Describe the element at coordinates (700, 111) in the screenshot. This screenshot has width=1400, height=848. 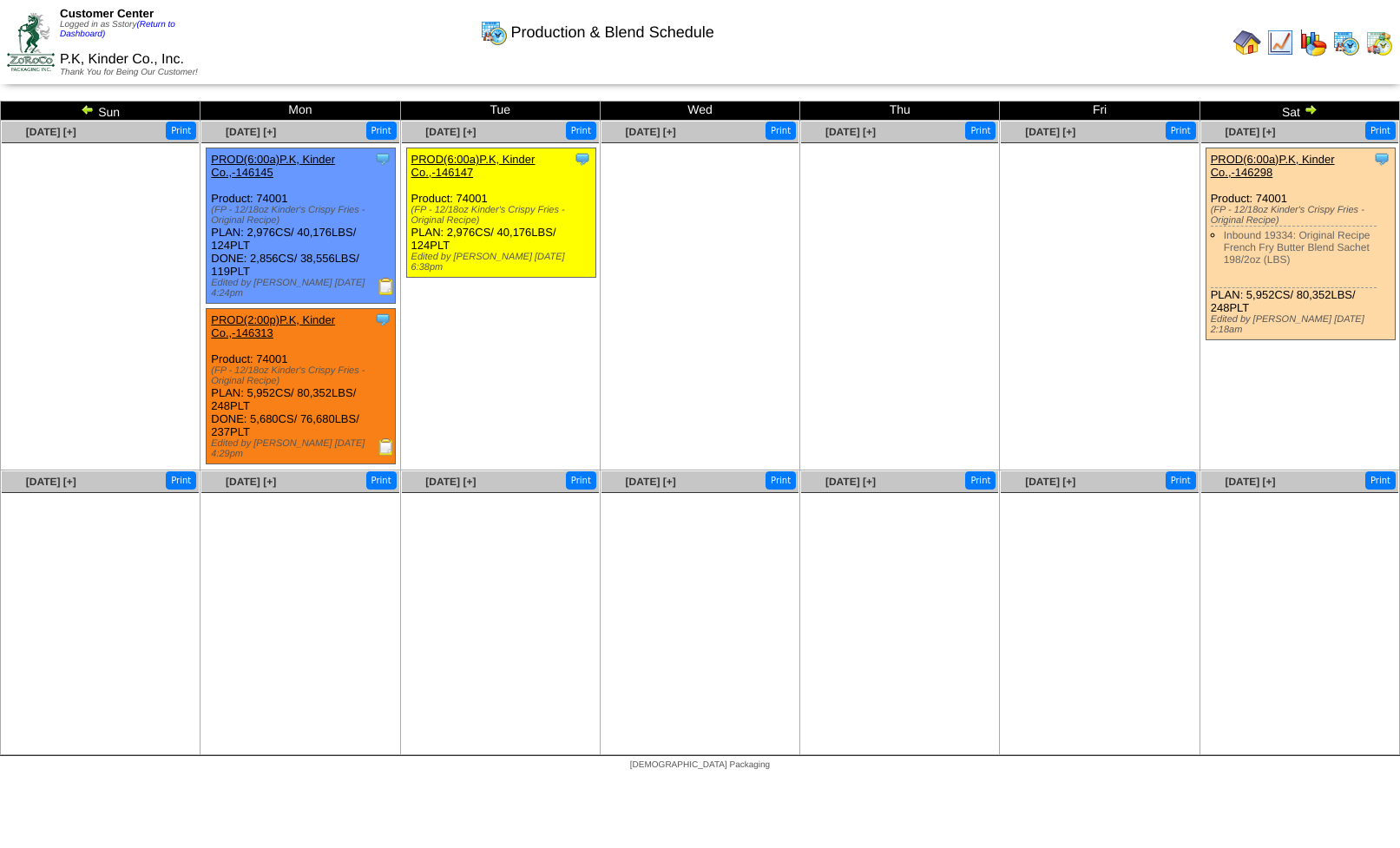
I see `td: Wed` at that location.